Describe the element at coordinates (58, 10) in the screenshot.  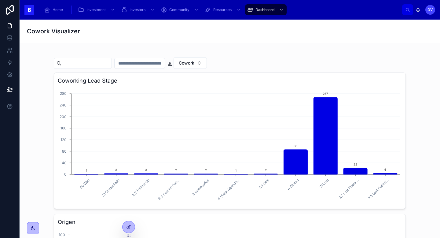
I see `span: Home` at that location.